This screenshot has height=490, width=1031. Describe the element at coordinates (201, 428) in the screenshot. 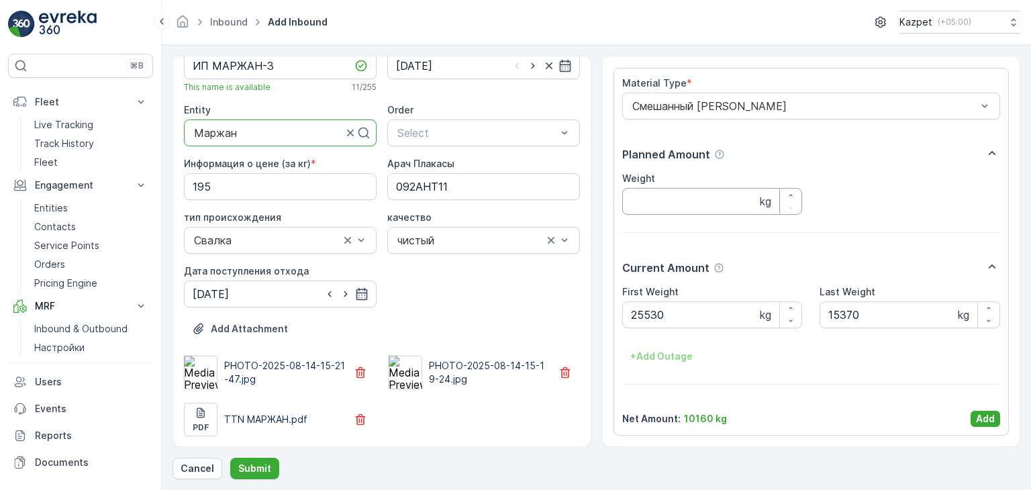

I see `p: pdf` at that location.